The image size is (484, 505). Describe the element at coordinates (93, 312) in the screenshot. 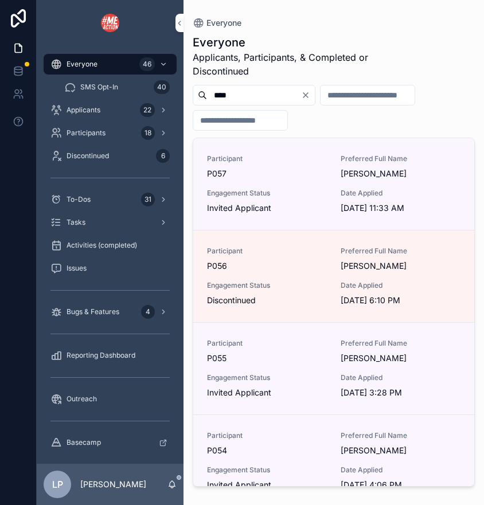

I see `span: Bugs & Features` at that location.